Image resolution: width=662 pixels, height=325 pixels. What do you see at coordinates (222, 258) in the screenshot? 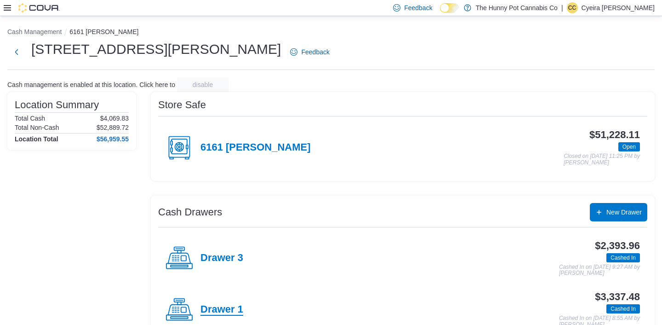
I see `h4: Drawer 3` at bounding box center [222, 258].